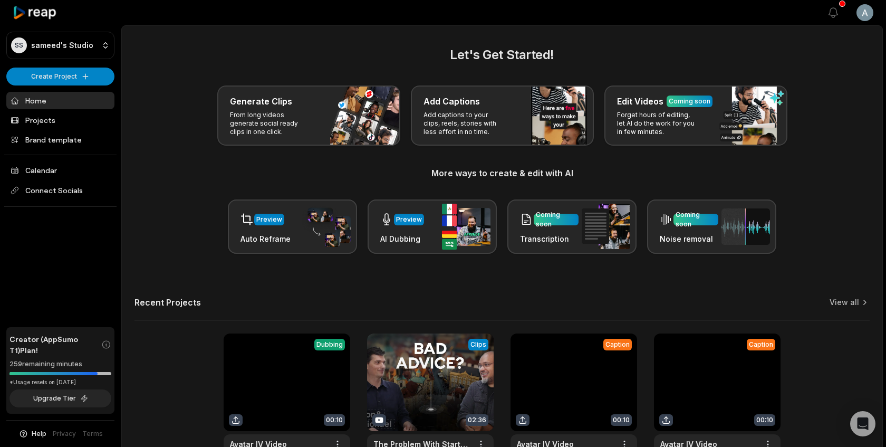 The width and height of the screenshot is (886, 447). Describe the element at coordinates (60, 190) in the screenshot. I see `span: Connect Socials` at that location.